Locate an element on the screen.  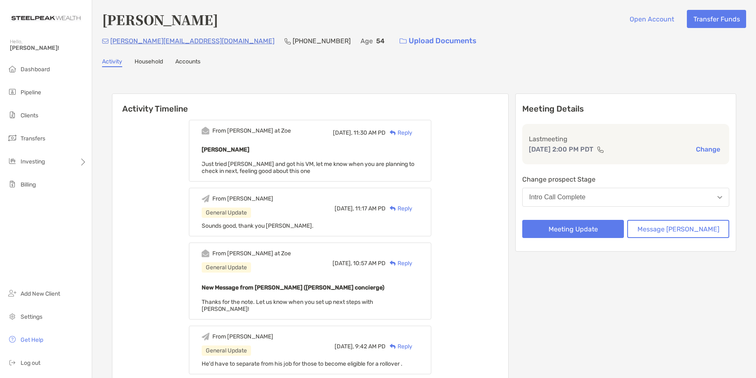
a: Activity is located at coordinates (112, 63).